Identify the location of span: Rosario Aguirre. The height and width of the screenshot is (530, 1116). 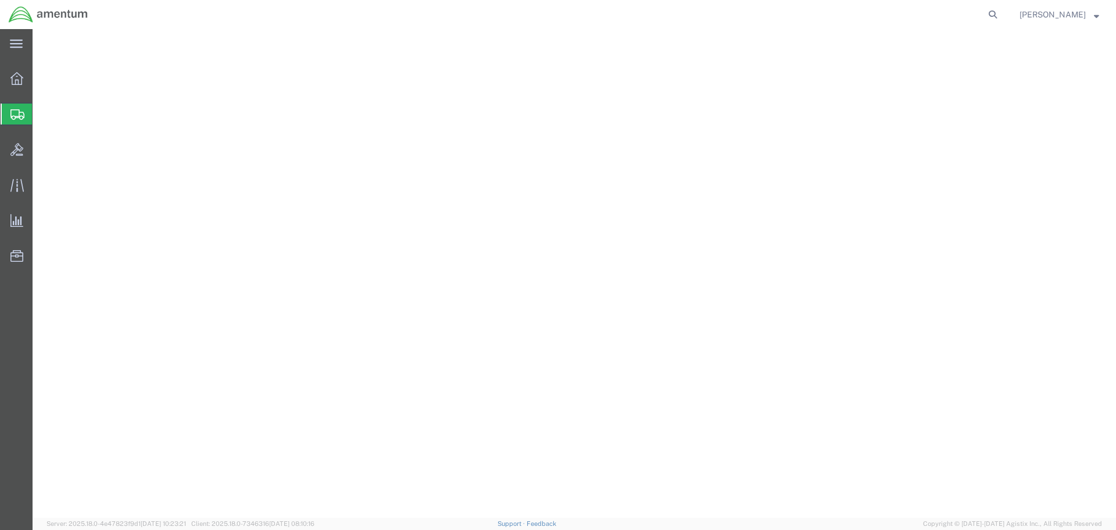
(1053, 15).